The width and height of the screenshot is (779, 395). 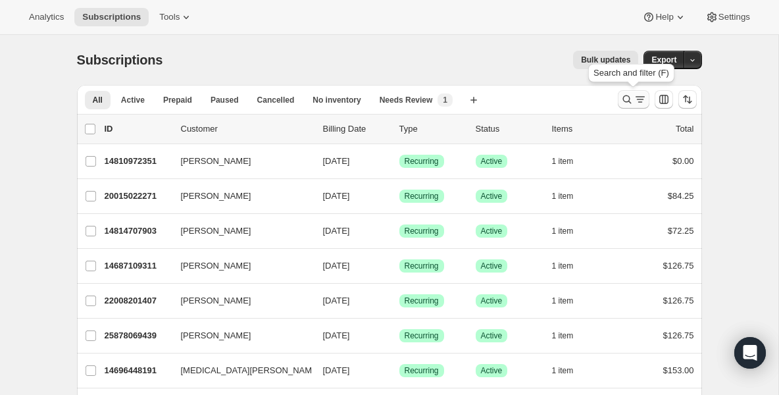 I want to click on span: $153.00, so click(x=678, y=370).